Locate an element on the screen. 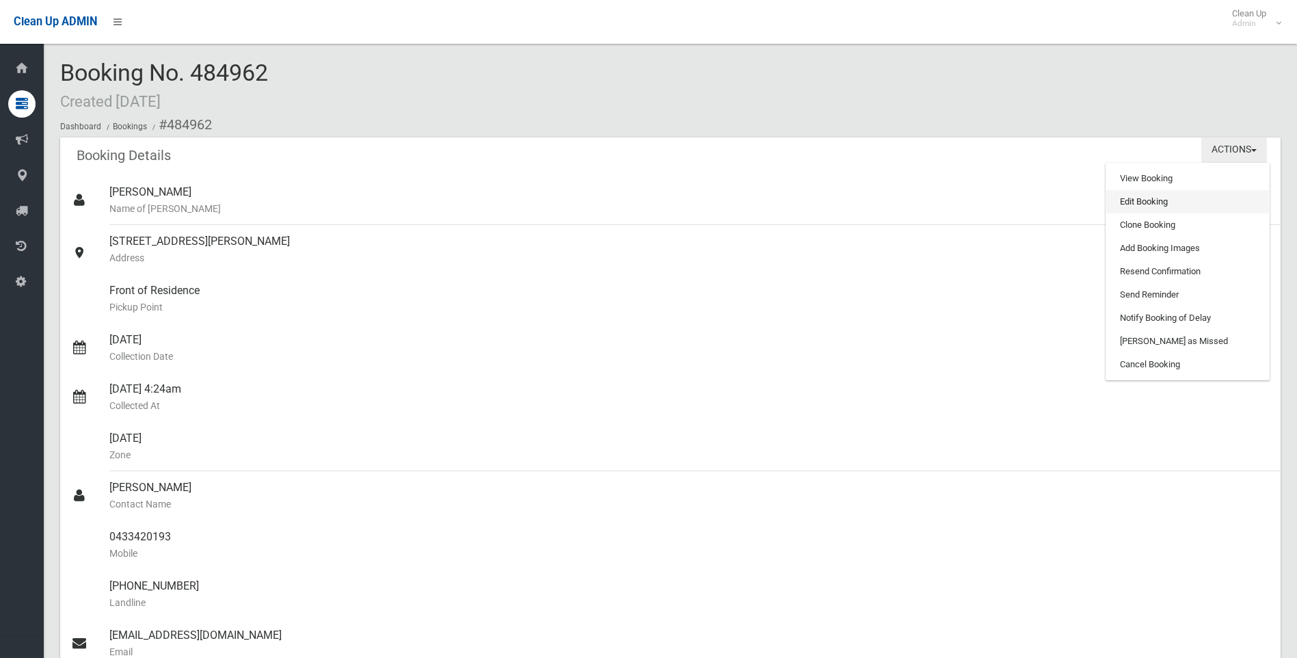  small: Collected At is located at coordinates (689, 406).